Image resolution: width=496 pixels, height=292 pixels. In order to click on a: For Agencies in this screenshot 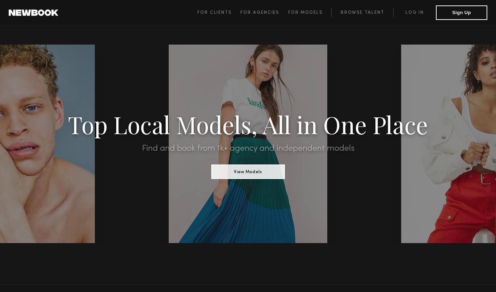, I will do `click(264, 13)`.